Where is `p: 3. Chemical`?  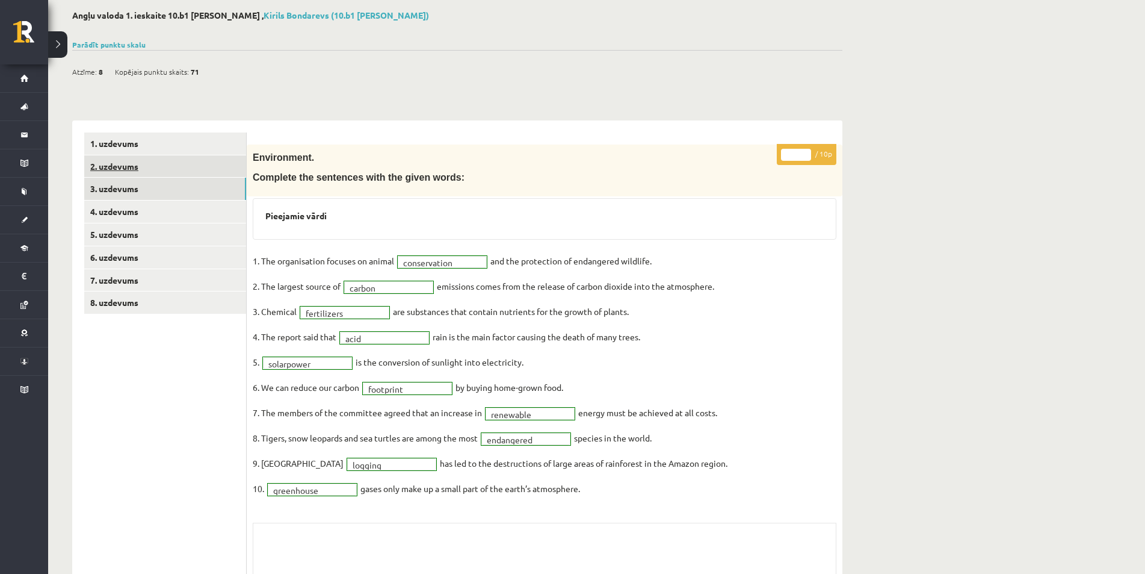
p: 3. Chemical is located at coordinates (274, 311).